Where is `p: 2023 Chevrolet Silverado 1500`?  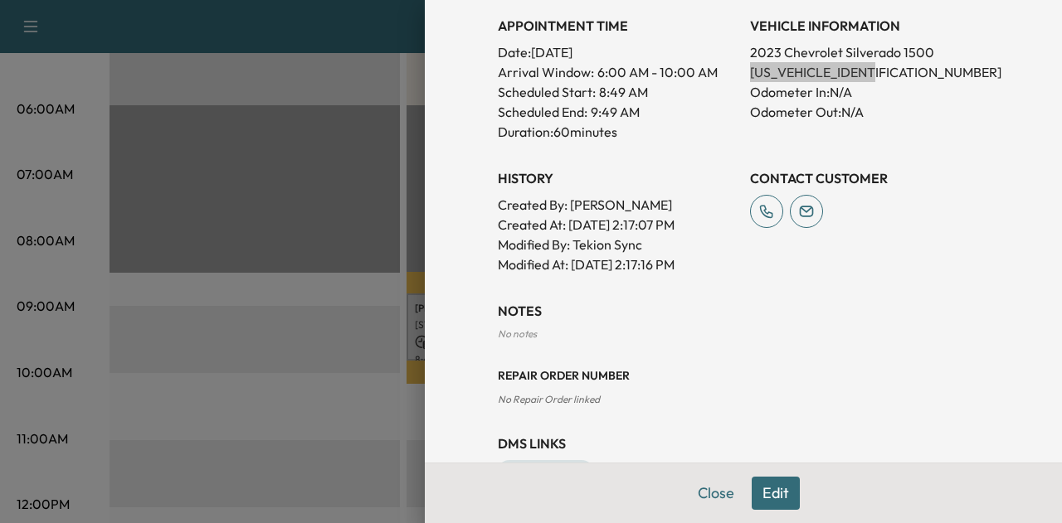
p: 2023 Chevrolet Silverado 1500 is located at coordinates (869, 52).